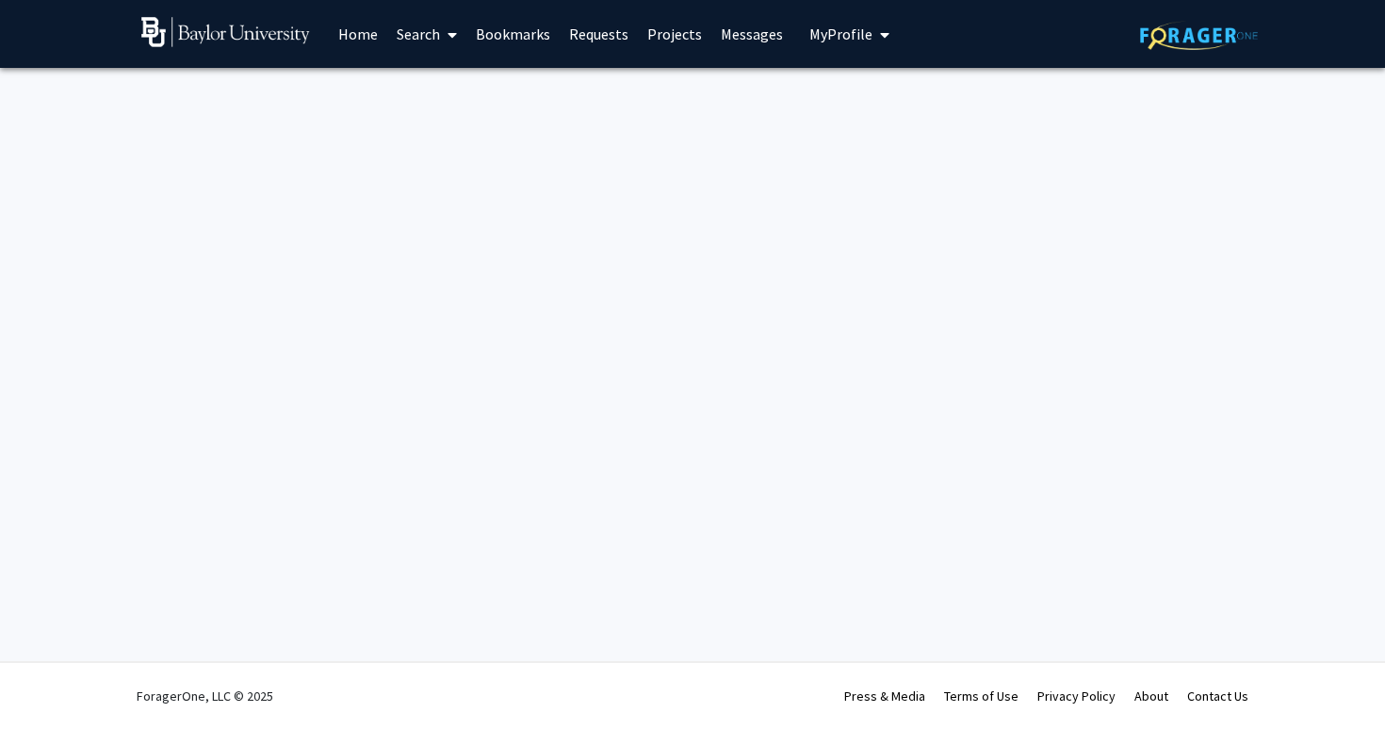 Image resolution: width=1385 pixels, height=729 pixels. Describe the element at coordinates (1076, 696) in the screenshot. I see `a: Privacy Policy` at that location.